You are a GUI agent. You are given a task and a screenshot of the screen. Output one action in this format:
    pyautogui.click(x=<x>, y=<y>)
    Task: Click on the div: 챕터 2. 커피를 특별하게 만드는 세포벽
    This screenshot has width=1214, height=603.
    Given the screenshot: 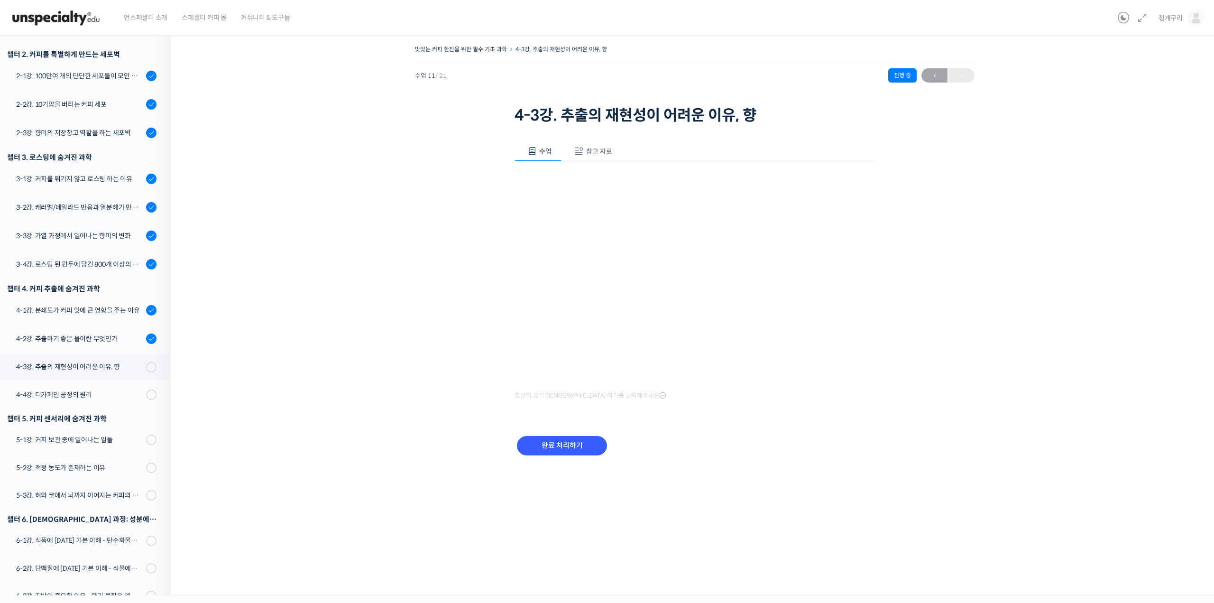 What is the action you would take?
    pyautogui.click(x=82, y=54)
    